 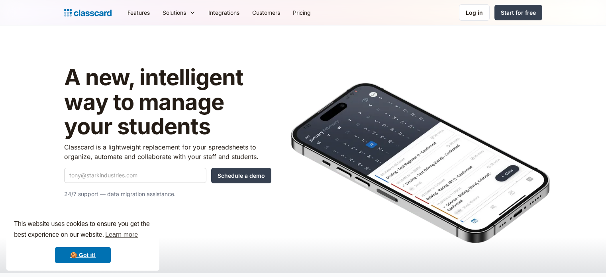 I want to click on a: Features, so click(x=139, y=12).